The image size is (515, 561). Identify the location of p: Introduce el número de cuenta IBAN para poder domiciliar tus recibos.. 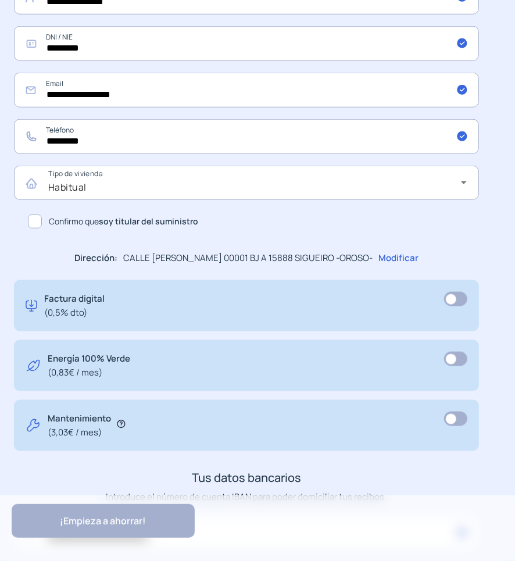
(246, 497).